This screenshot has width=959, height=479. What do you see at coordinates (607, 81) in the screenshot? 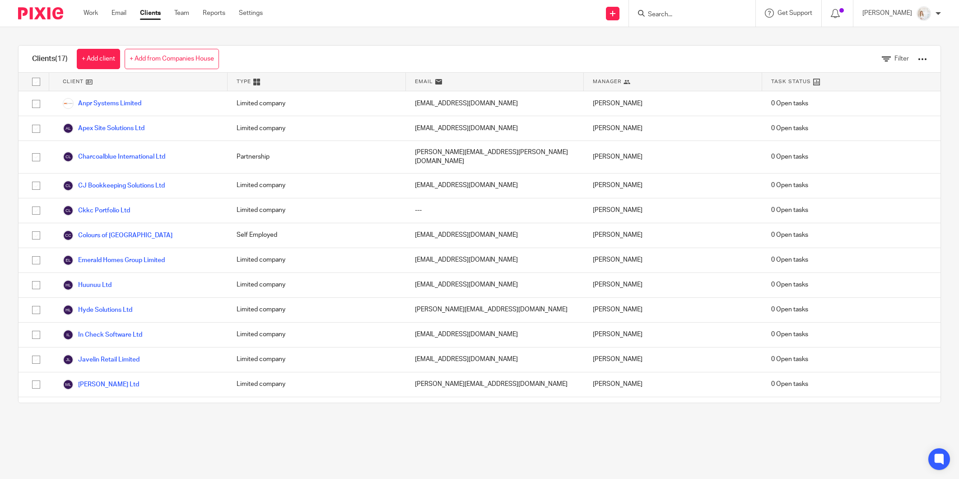
I see `span: Manager` at bounding box center [607, 81].